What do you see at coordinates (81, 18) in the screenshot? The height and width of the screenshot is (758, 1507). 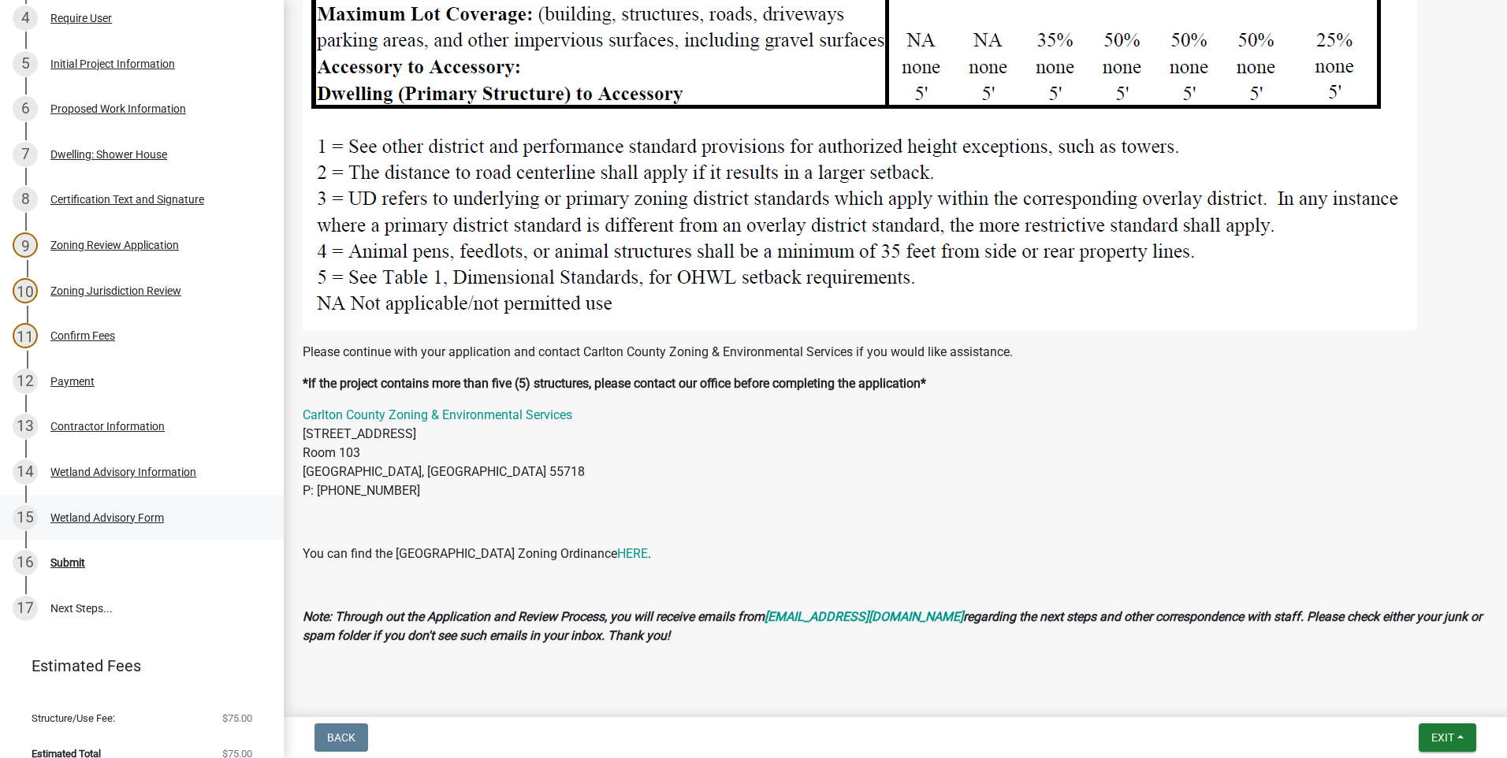 I see `div: Require User` at bounding box center [81, 18].